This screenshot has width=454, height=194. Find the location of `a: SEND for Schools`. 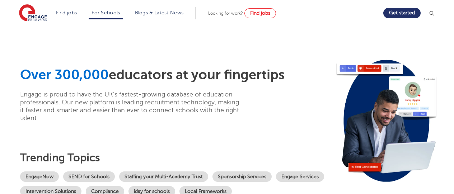

a: SEND for Schools is located at coordinates (89, 176).